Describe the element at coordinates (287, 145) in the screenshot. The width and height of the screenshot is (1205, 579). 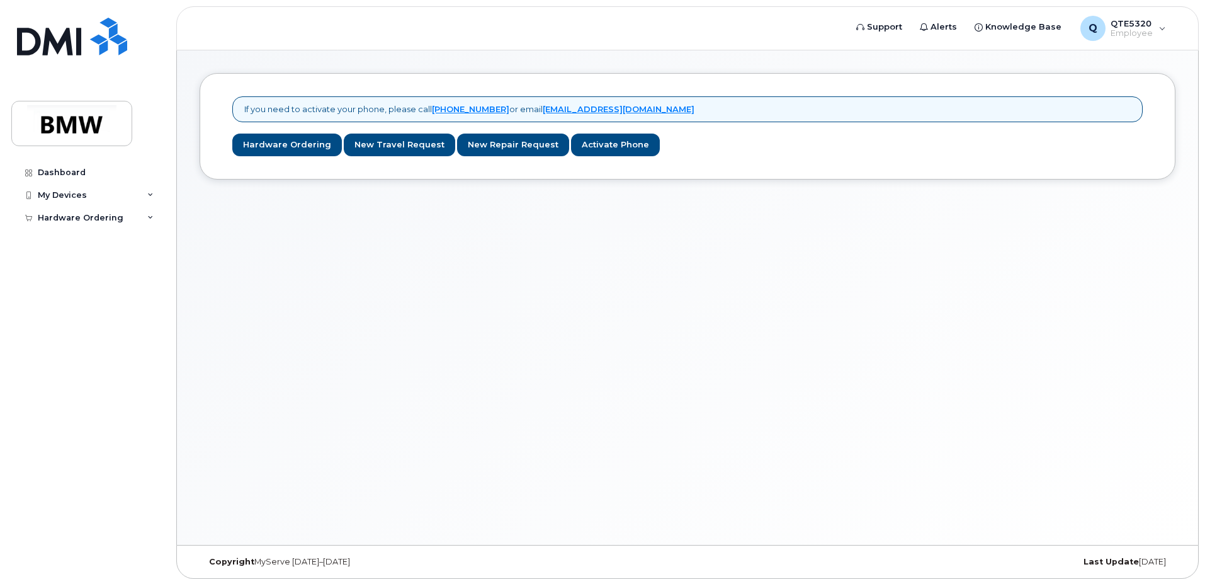
I see `a: Hardware Ordering` at that location.